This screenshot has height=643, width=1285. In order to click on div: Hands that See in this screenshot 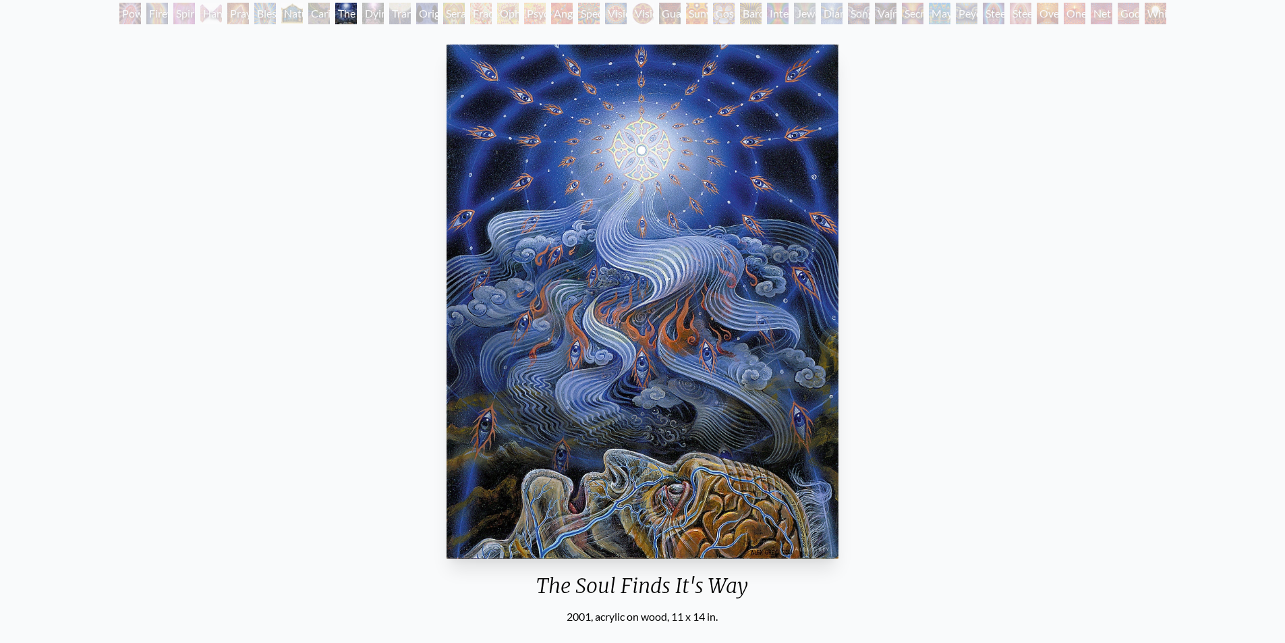, I will do `click(211, 13)`.